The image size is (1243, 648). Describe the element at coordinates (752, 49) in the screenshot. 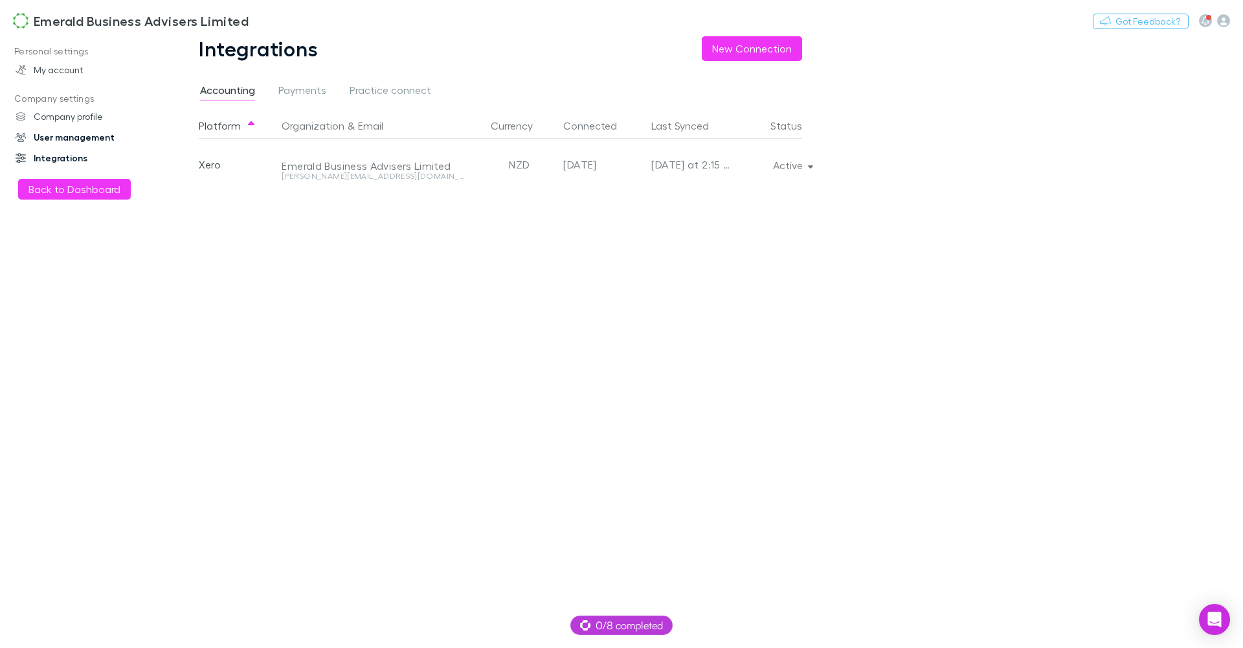

I see `button: New Connection` at that location.